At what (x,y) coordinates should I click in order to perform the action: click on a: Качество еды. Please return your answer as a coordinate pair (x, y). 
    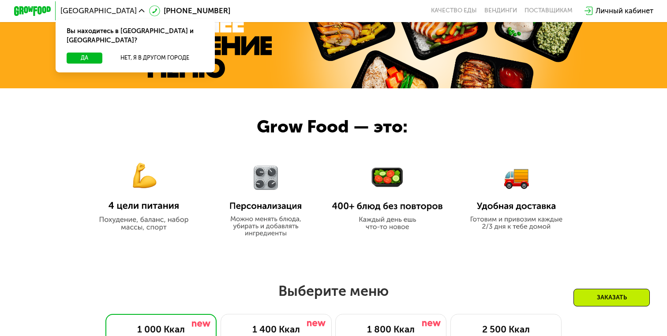
    Looking at the image, I should click on (454, 11).